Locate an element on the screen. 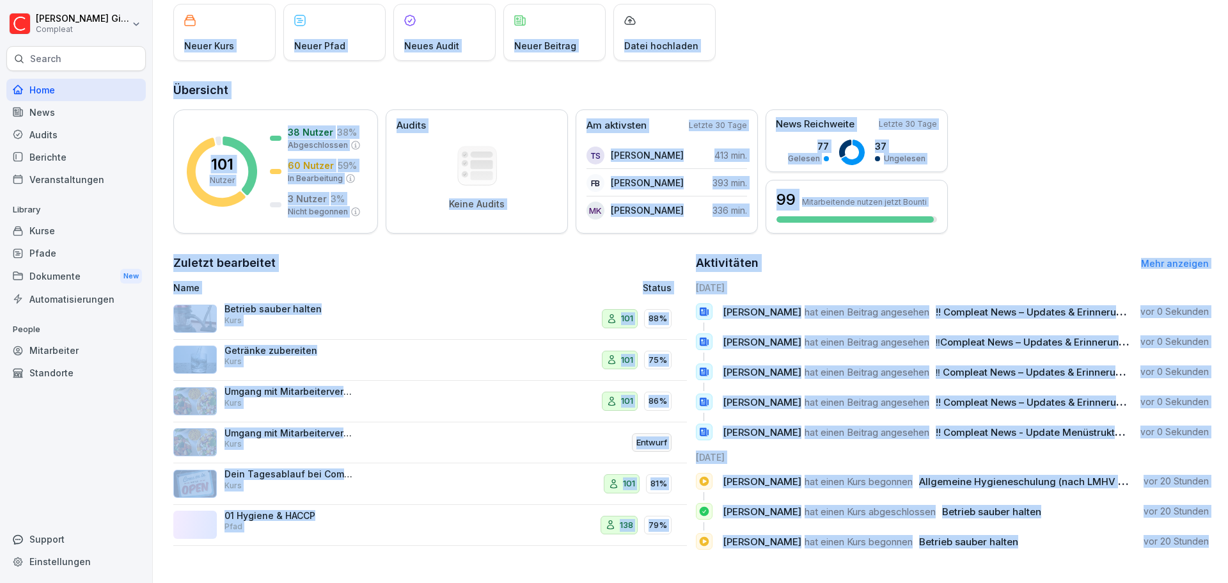  p: 38 Nutzer is located at coordinates (310, 132).